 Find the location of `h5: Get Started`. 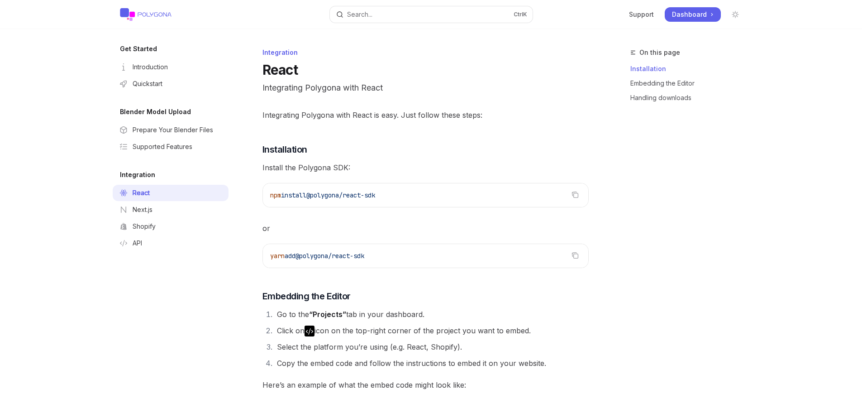

h5: Get Started is located at coordinates (139, 49).